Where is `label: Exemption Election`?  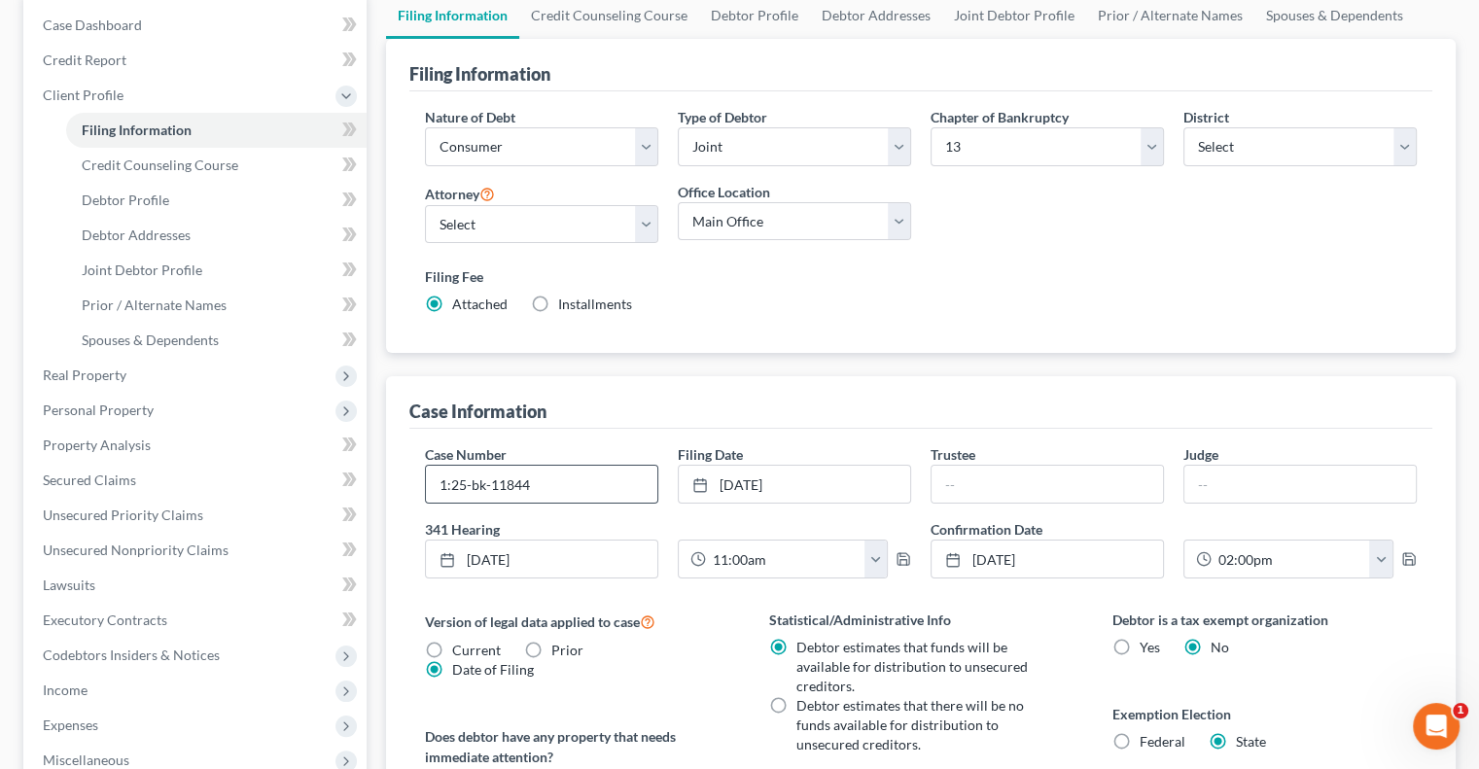 label: Exemption Election is located at coordinates (1265, 714).